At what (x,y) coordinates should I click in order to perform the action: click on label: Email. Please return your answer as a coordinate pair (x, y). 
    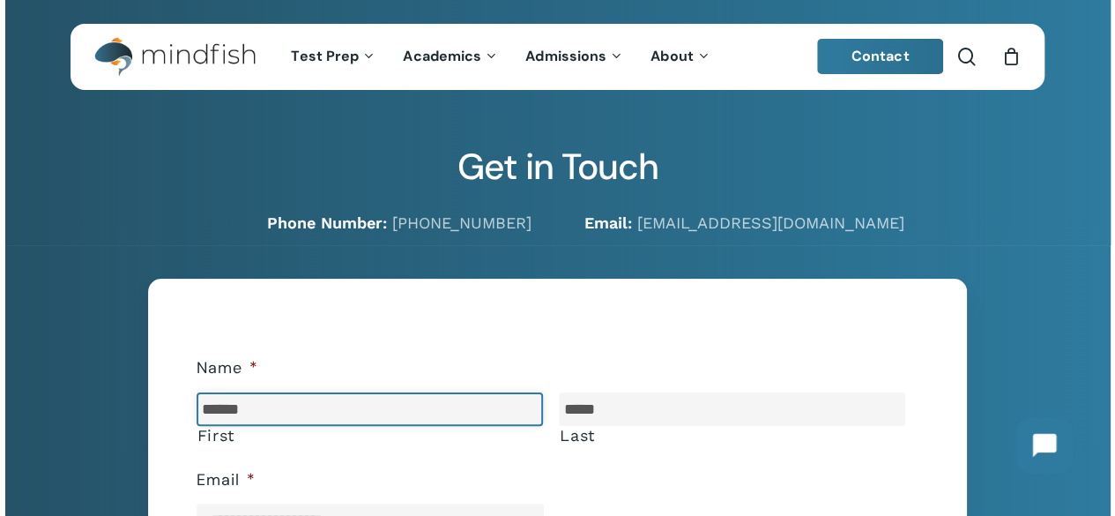
    Looking at the image, I should click on (226, 480).